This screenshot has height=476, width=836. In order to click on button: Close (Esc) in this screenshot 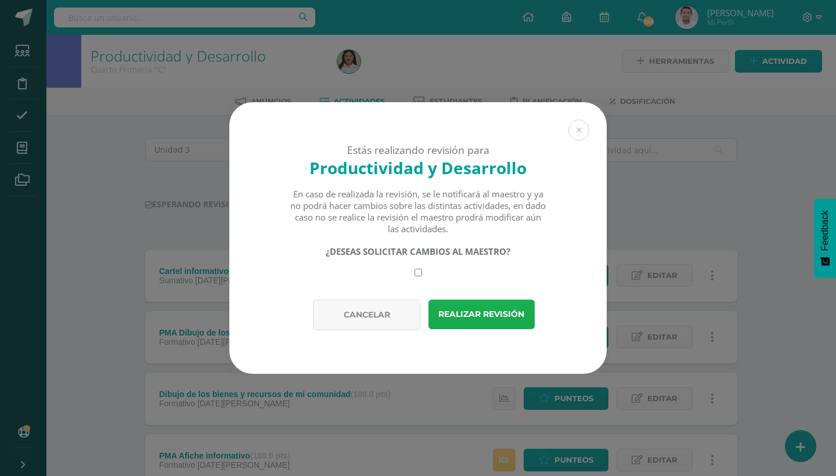, I will do `click(579, 130)`.